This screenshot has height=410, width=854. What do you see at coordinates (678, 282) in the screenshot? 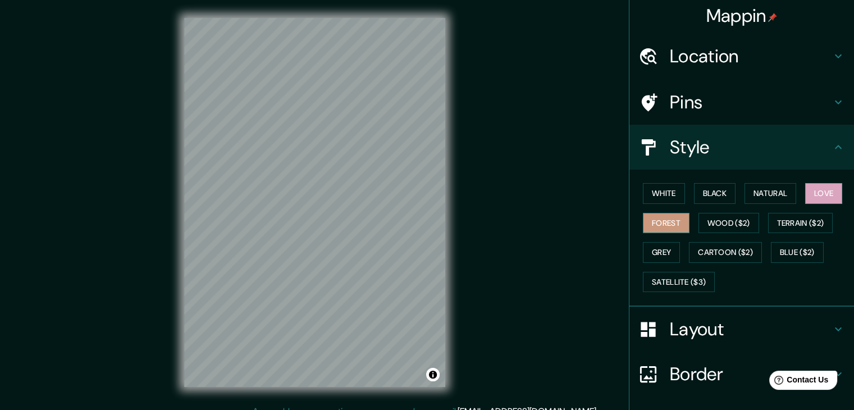
I see `button: Satellite ($3)` at bounding box center [678, 282].